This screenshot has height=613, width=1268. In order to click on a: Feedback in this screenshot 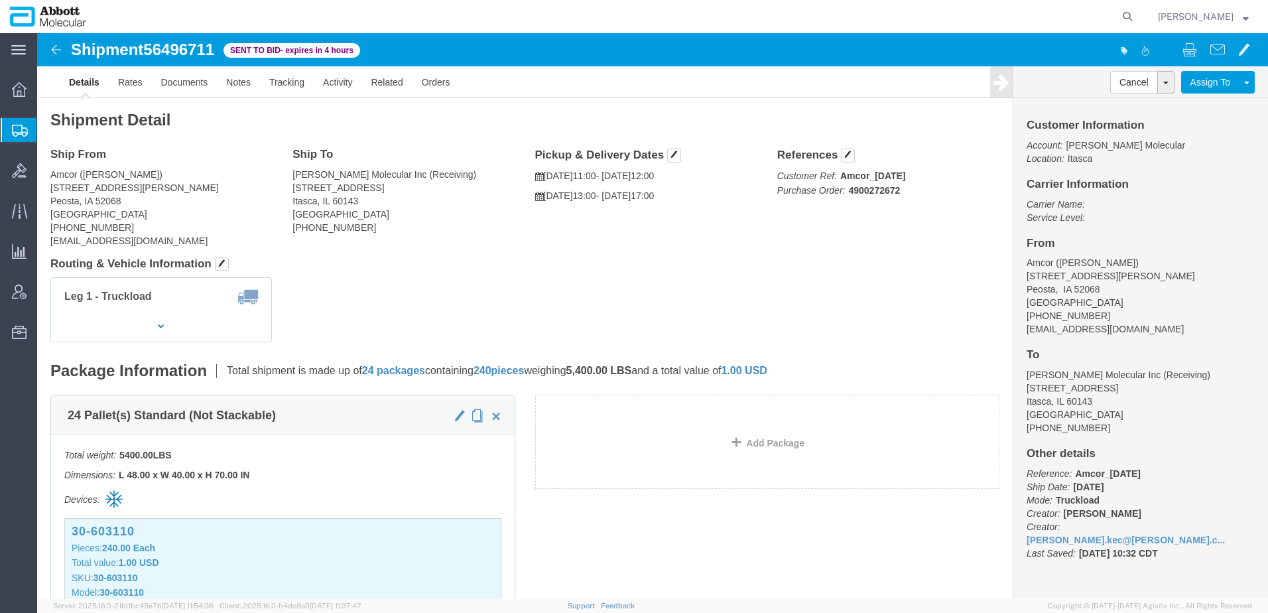, I will do `click(618, 606)`.